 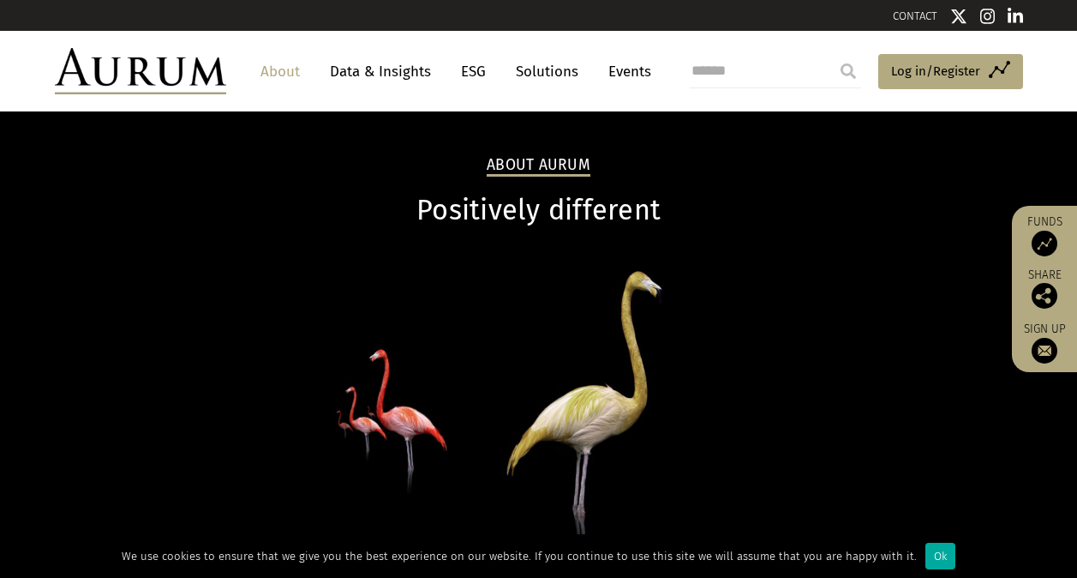 I want to click on a: ESG, so click(x=473, y=71).